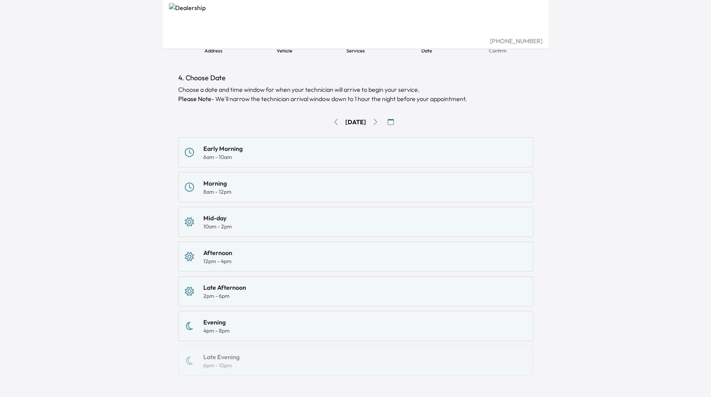 This screenshot has width=711, height=397. I want to click on div: 10am - 2pm, so click(218, 226).